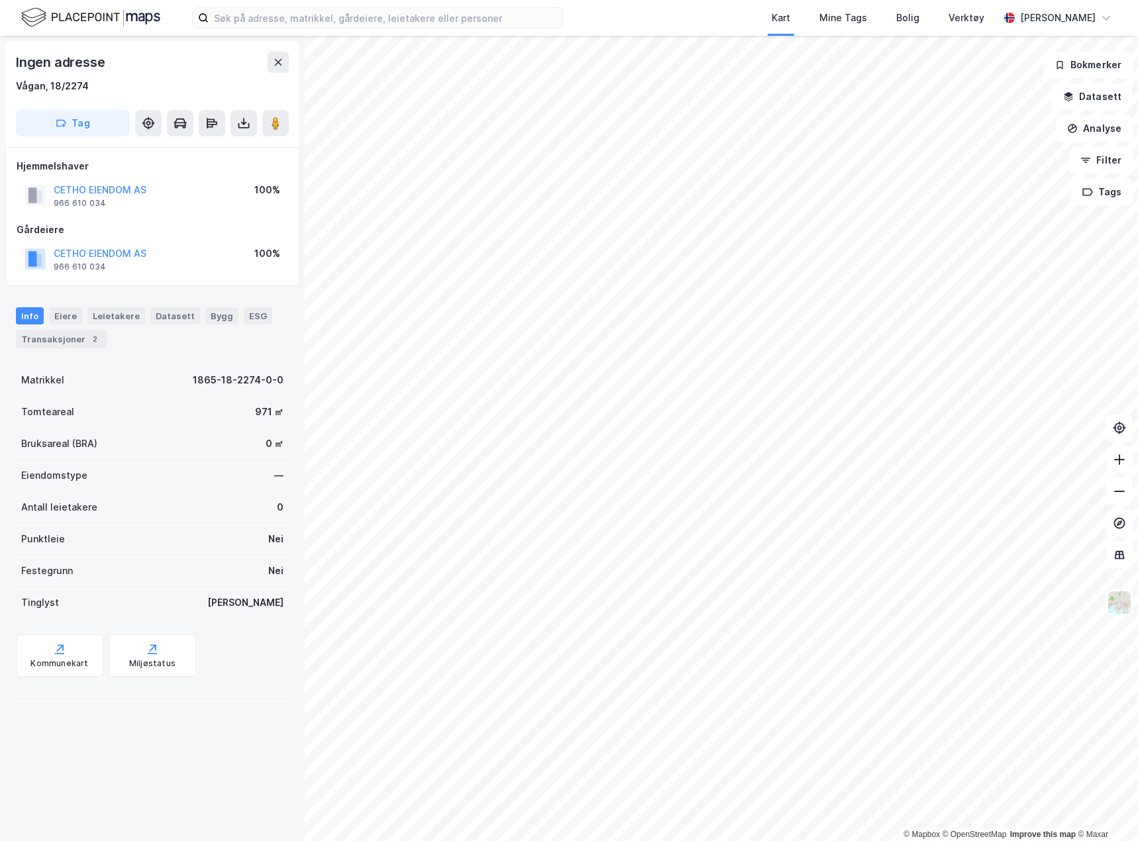 This screenshot has height=841, width=1138. Describe the element at coordinates (274, 444) in the screenshot. I see `div: 0 ㎡` at that location.